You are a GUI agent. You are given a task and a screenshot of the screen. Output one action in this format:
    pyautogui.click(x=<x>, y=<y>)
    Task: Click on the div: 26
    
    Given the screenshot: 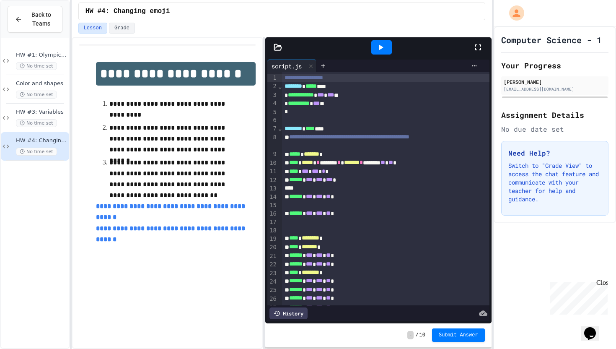 What is the action you would take?
    pyautogui.click(x=272, y=299)
    